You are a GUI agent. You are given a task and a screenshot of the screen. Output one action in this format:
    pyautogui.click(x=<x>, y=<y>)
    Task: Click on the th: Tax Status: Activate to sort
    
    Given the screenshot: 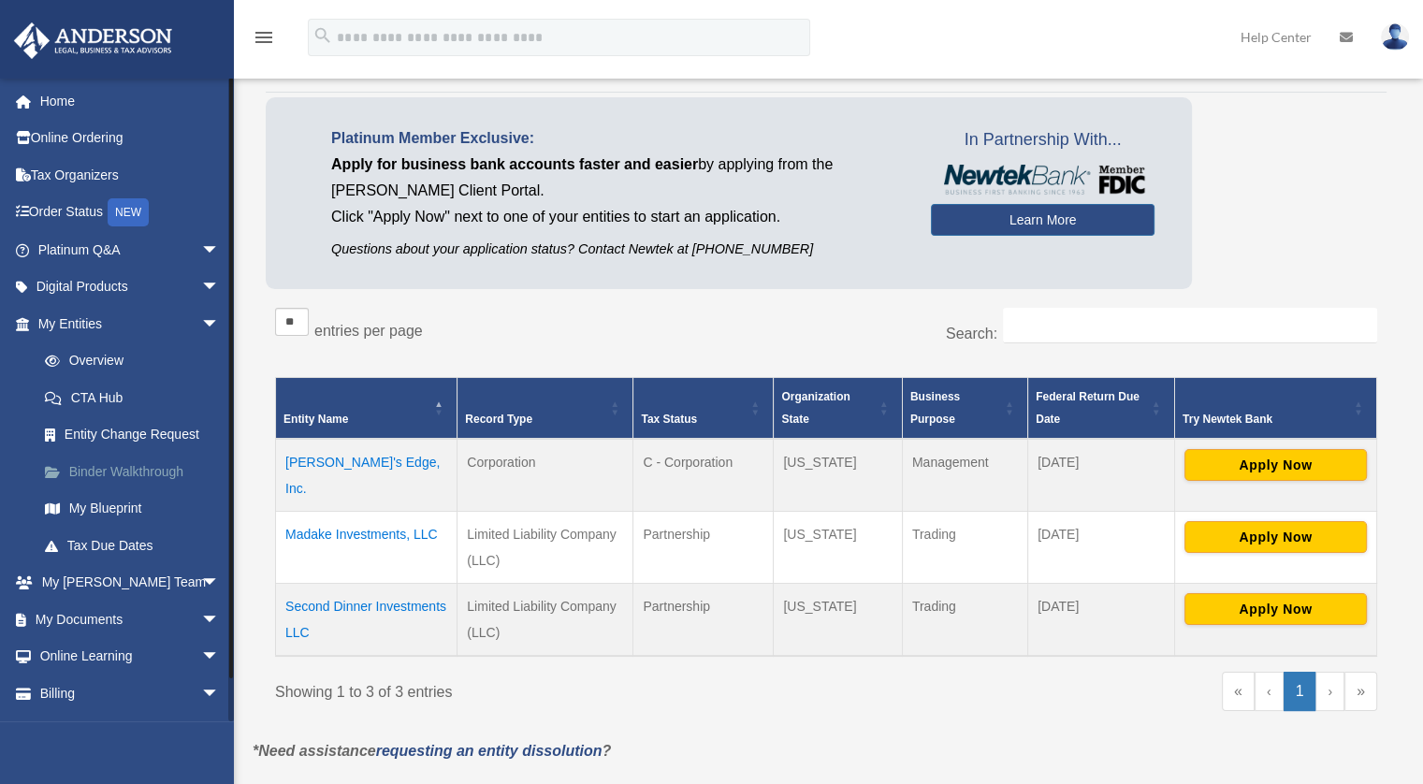 What is the action you would take?
    pyautogui.click(x=704, y=408)
    